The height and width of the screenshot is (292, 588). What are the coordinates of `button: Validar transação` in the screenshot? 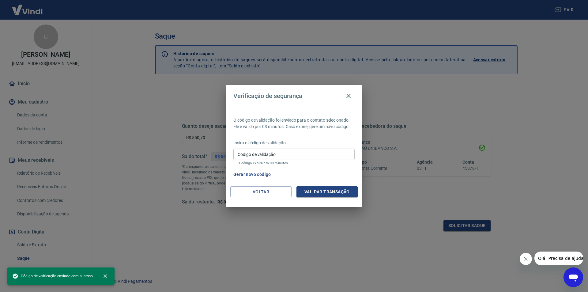 It's located at (327, 192).